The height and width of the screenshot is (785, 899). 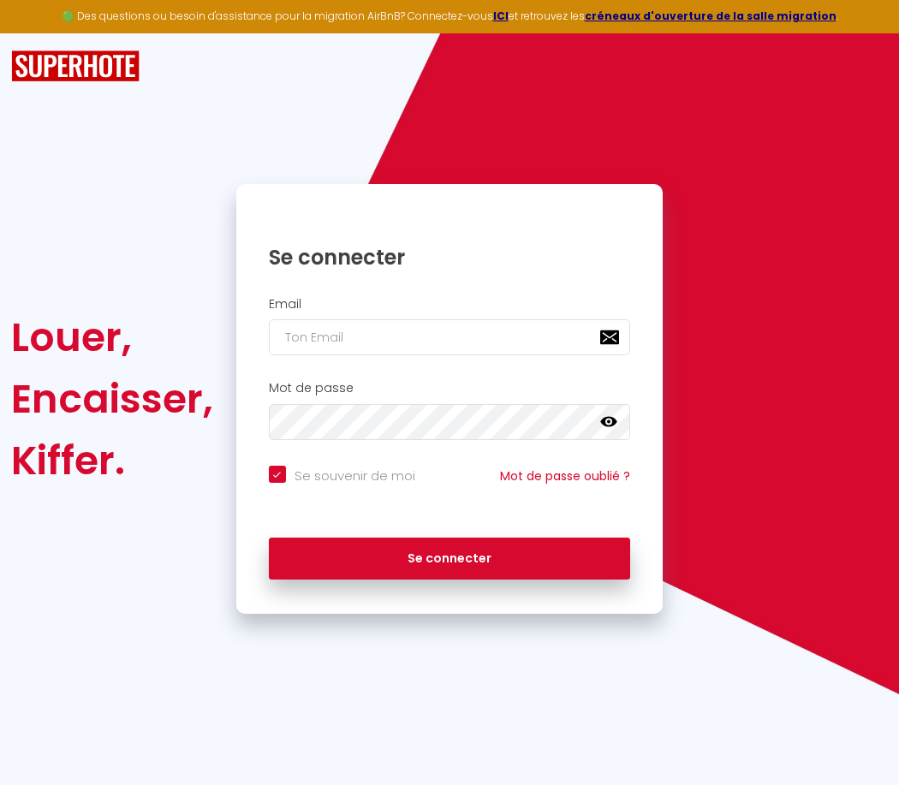 What do you see at coordinates (112, 399) in the screenshot?
I see `div: Encaisser,` at bounding box center [112, 399].